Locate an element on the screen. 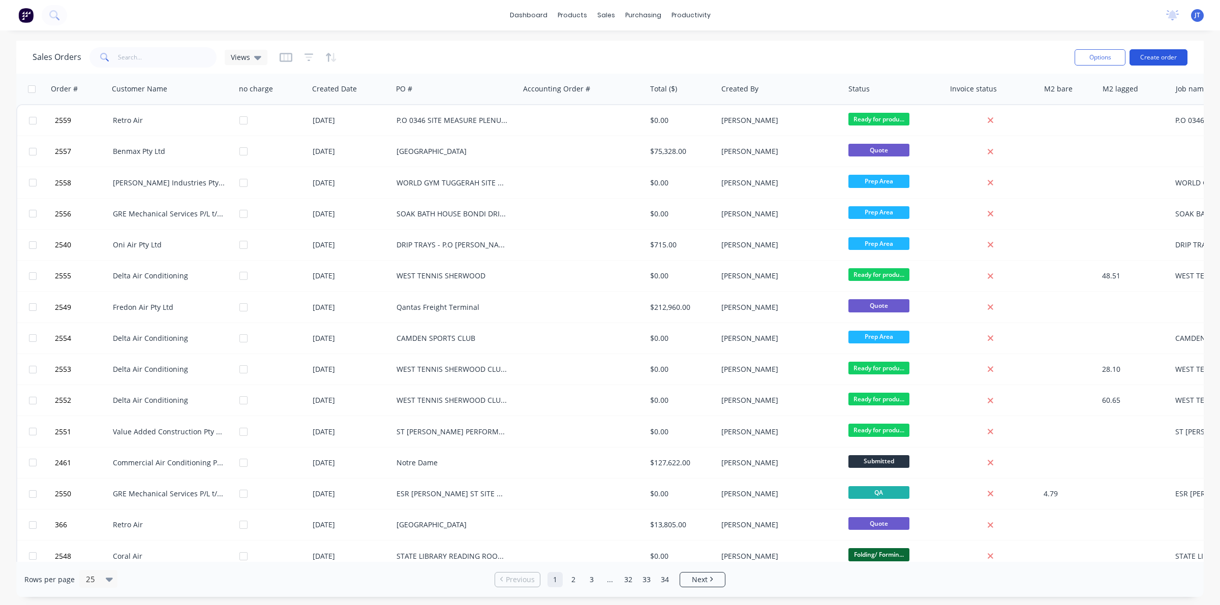 Image resolution: width=1220 pixels, height=605 pixels. div: 4.79 is located at coordinates (1067, 494).